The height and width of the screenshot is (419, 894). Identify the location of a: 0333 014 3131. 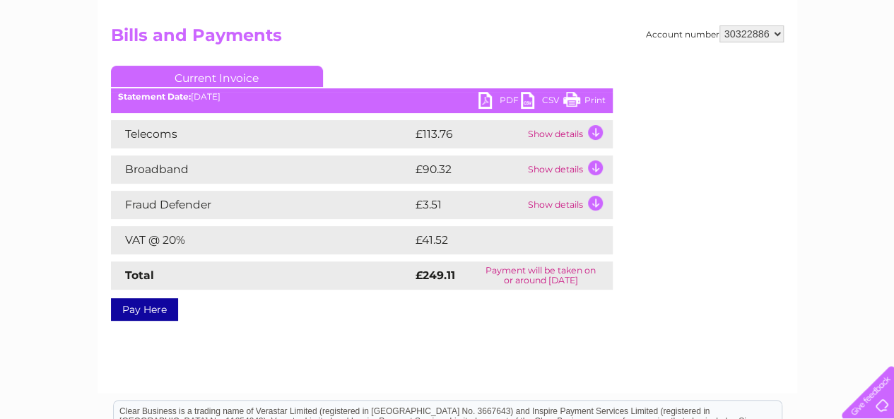
(676, 16).